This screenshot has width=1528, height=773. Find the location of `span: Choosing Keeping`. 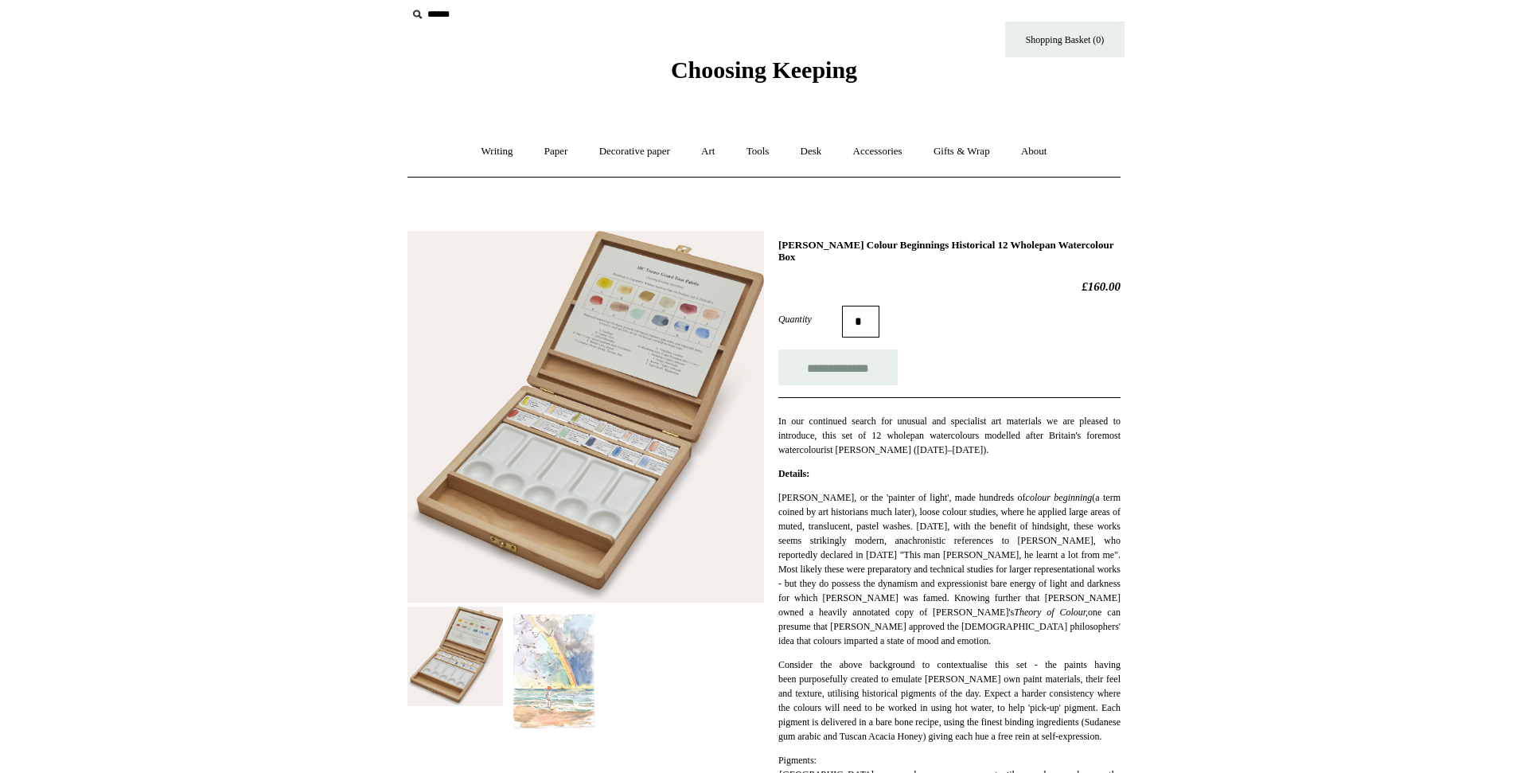

span: Choosing Keeping is located at coordinates (764, 69).